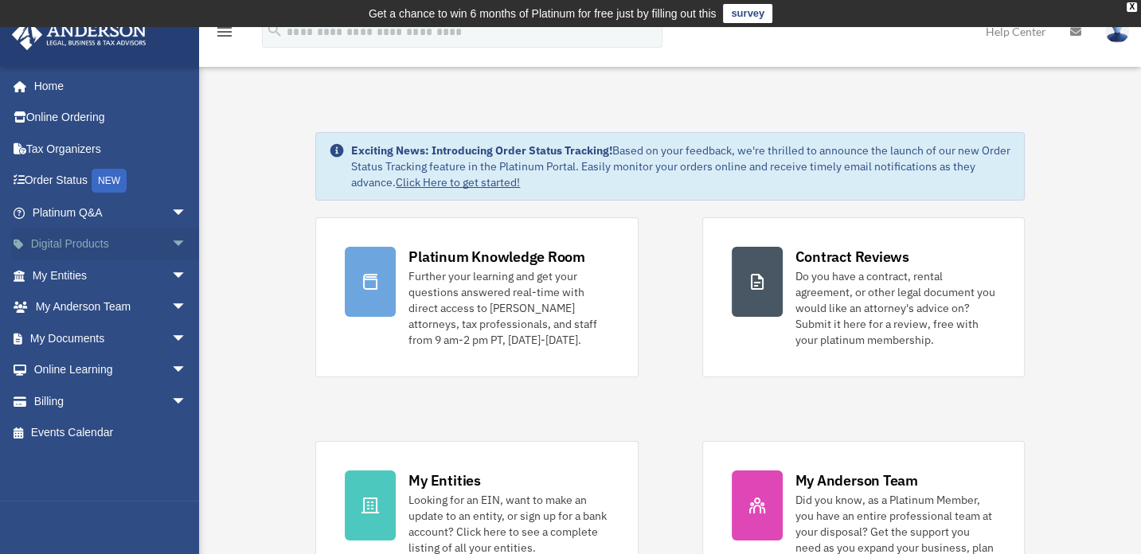  Describe the element at coordinates (895, 308) in the screenshot. I see `div: Do you have a contract, rental agreement, or other legal document you would like an attorney's ad...` at that location.